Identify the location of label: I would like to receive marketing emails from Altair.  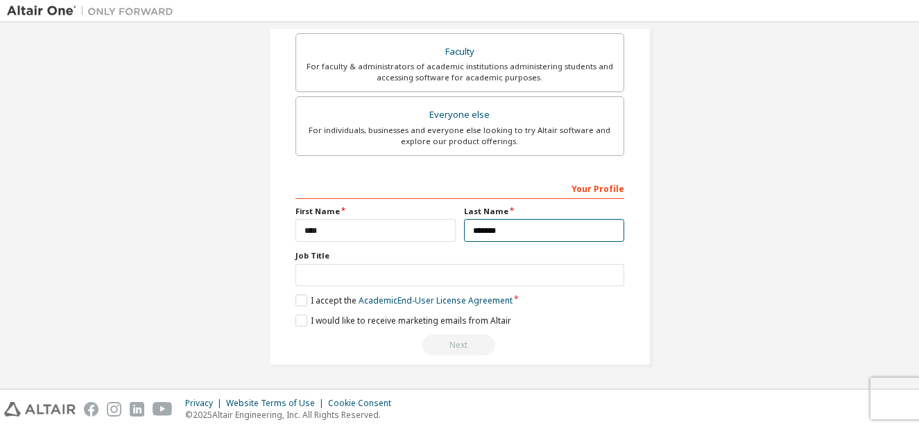
(403, 320).